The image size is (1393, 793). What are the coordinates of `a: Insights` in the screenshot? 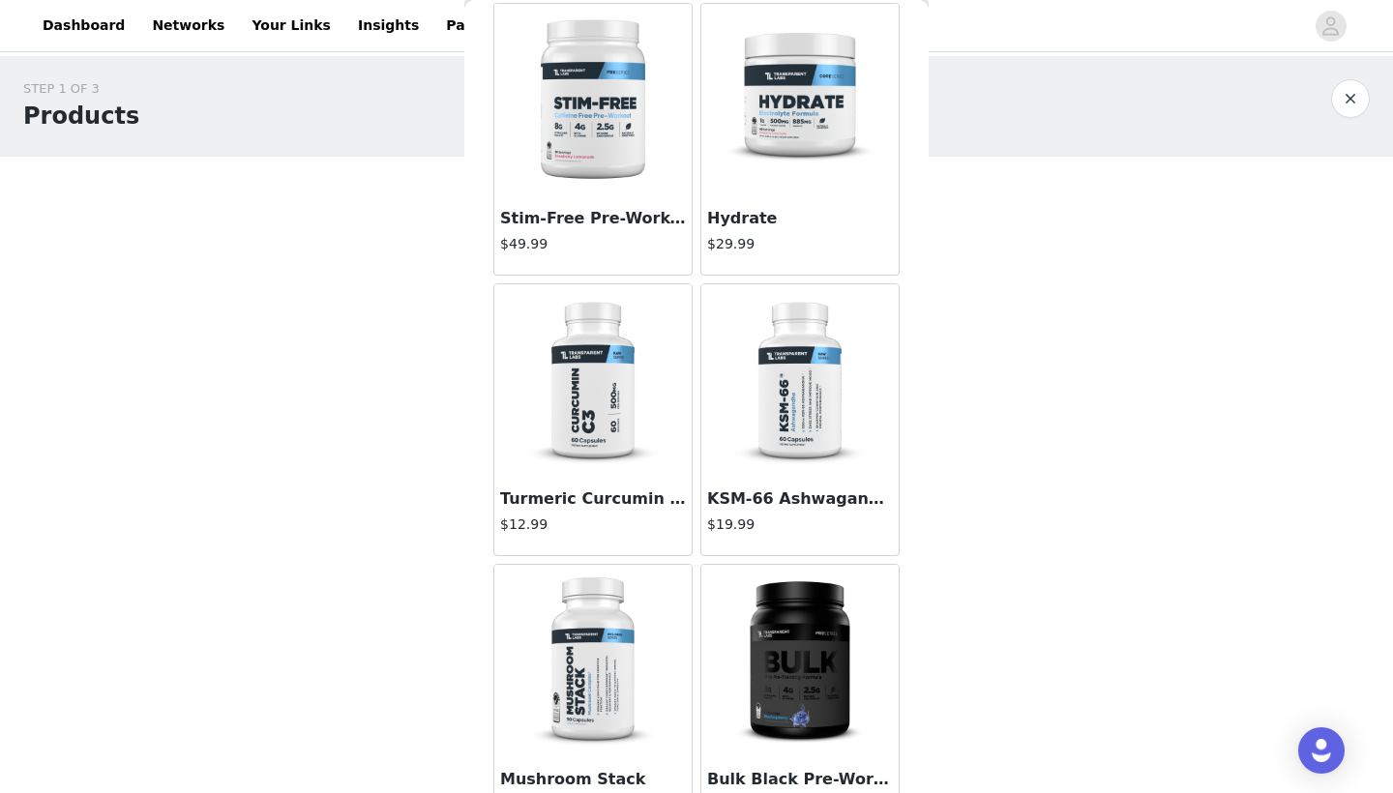 It's located at (388, 25).